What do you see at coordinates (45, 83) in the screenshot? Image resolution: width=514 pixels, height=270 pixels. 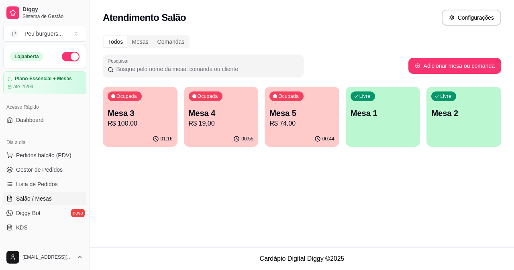 I see `a: Plano Essencial + Mesasaté 25/09` at bounding box center [45, 83].